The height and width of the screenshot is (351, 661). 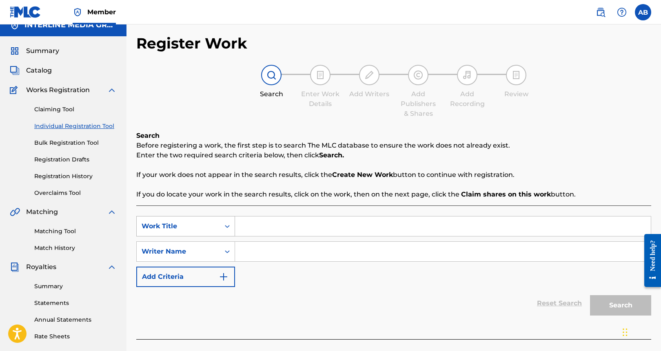 I want to click on div: Add Recording, so click(x=467, y=99).